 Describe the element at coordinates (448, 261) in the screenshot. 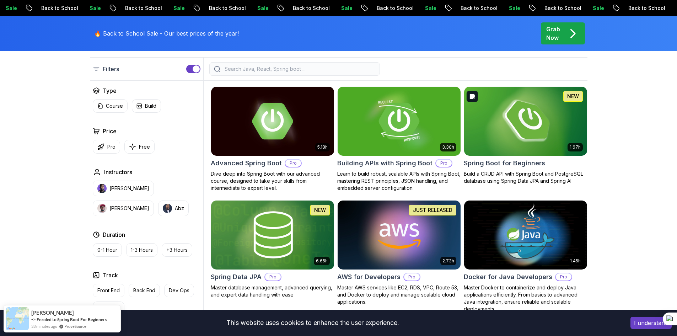

I see `p: 2.73h` at that location.